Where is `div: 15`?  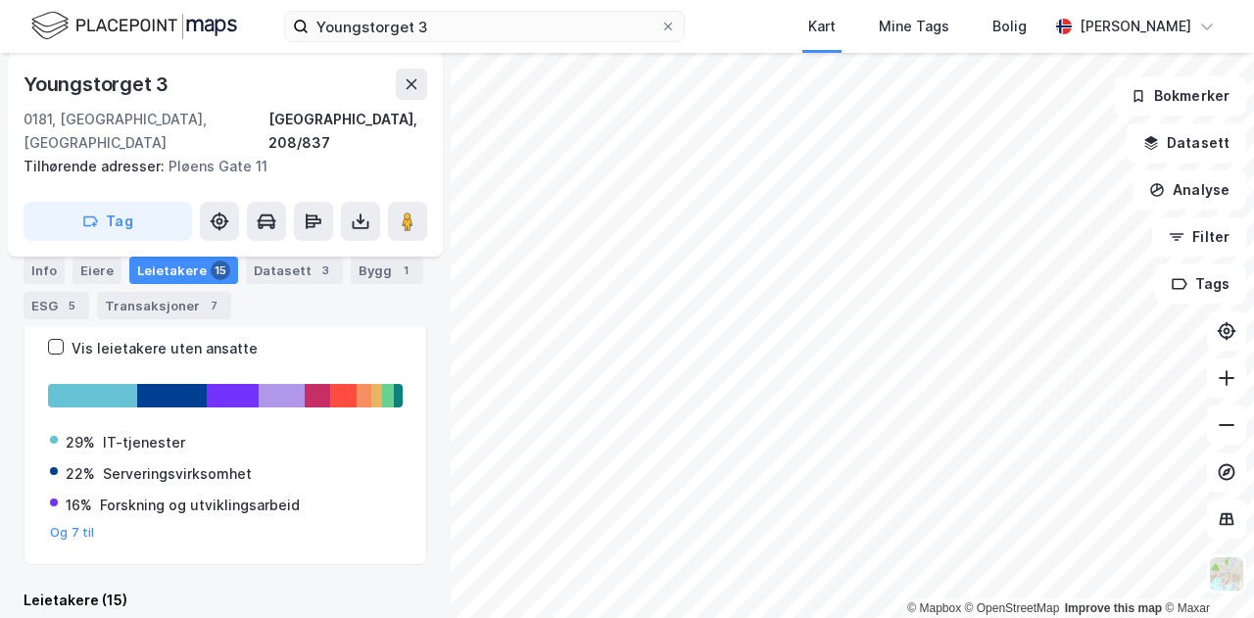 div: 15 is located at coordinates (220, 270).